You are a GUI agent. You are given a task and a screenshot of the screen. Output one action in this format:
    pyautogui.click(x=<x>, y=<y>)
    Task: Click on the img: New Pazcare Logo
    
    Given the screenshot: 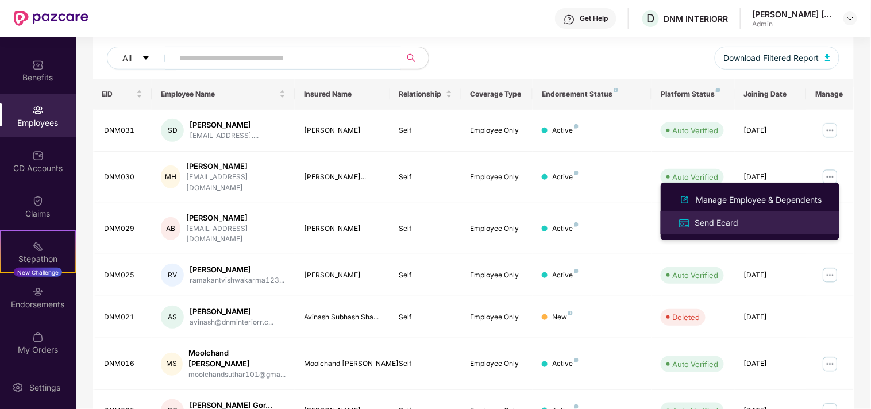 What is the action you would take?
    pyautogui.click(x=51, y=18)
    